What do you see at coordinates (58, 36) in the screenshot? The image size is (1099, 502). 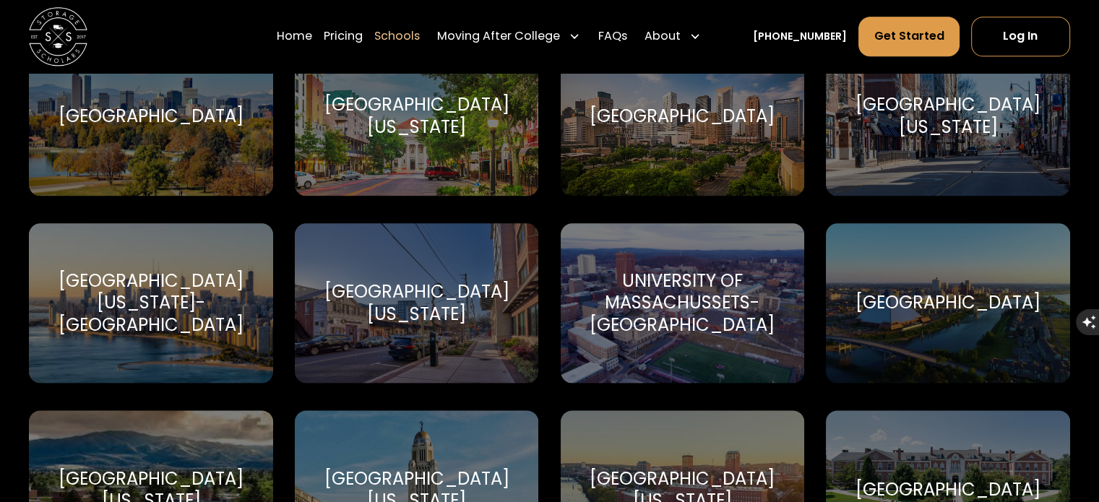 I see `a: home` at bounding box center [58, 36].